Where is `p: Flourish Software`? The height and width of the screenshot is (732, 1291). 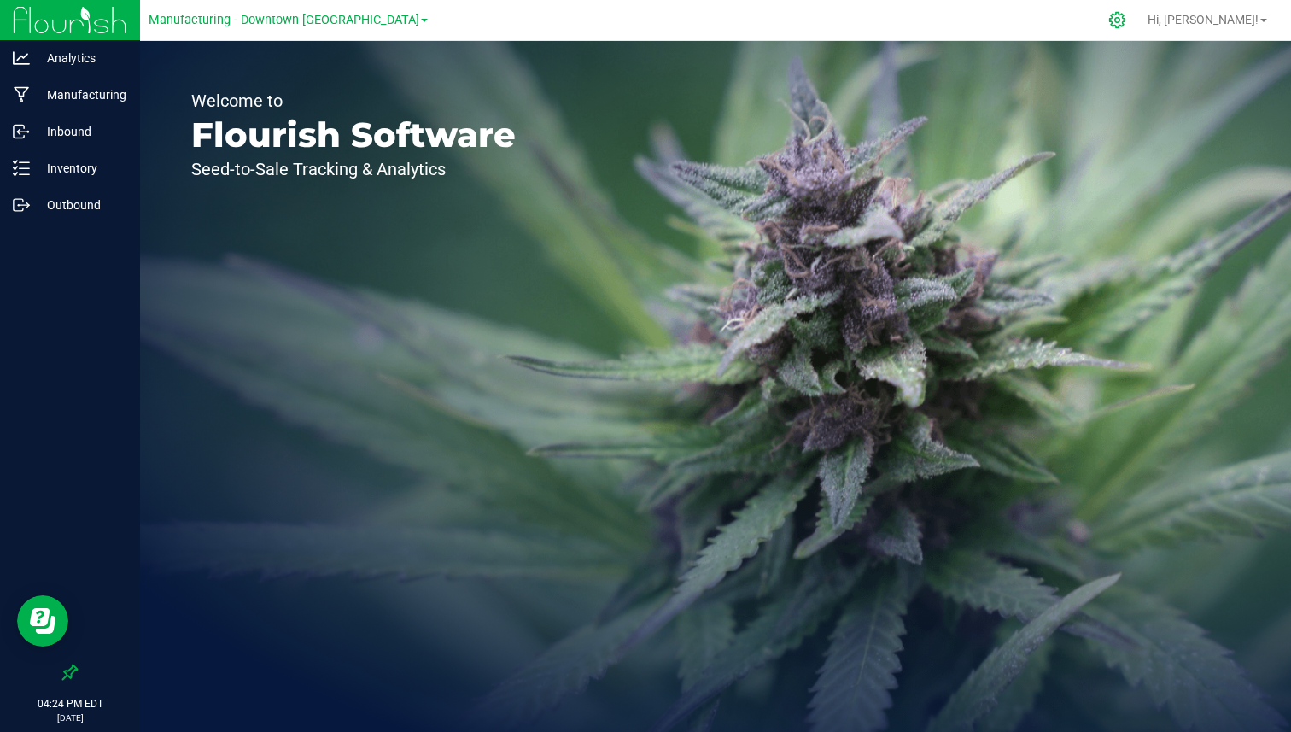 p: Flourish Software is located at coordinates (353, 135).